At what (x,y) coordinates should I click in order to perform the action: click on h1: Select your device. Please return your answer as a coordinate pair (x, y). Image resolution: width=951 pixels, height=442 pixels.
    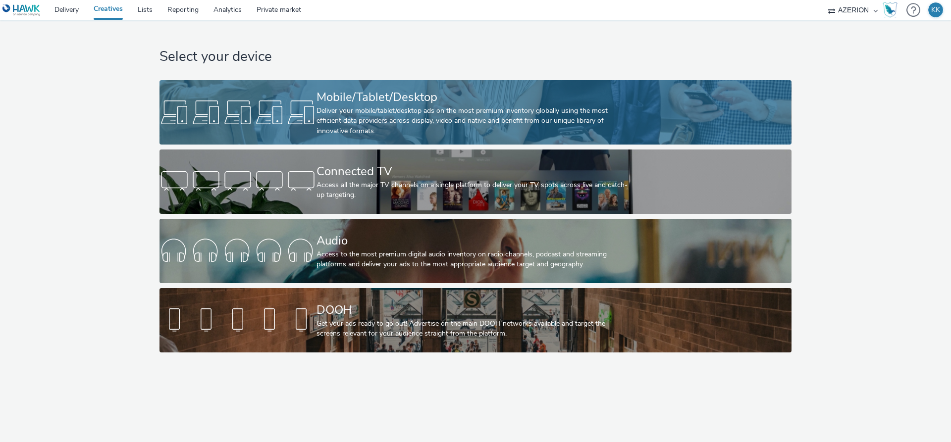
    Looking at the image, I should click on (475, 57).